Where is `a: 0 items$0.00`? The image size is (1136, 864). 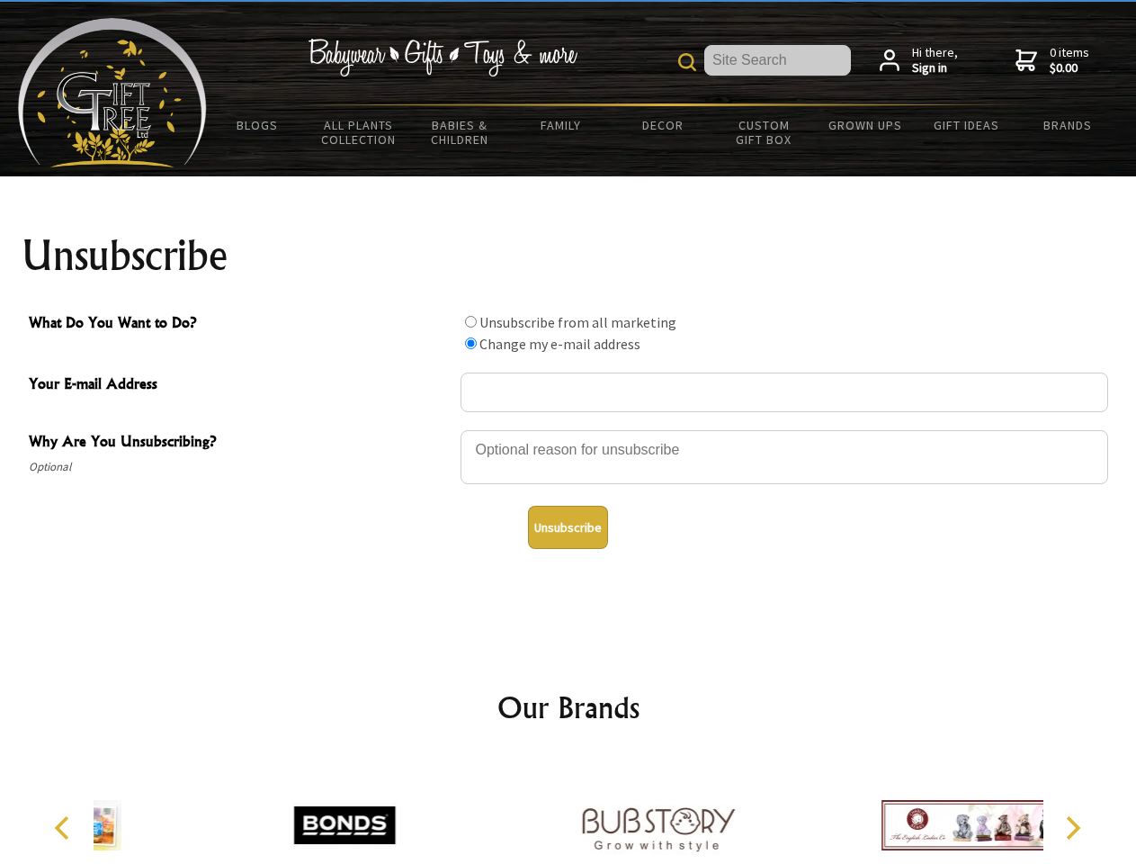
a: 0 items$0.00 is located at coordinates (1052, 60).